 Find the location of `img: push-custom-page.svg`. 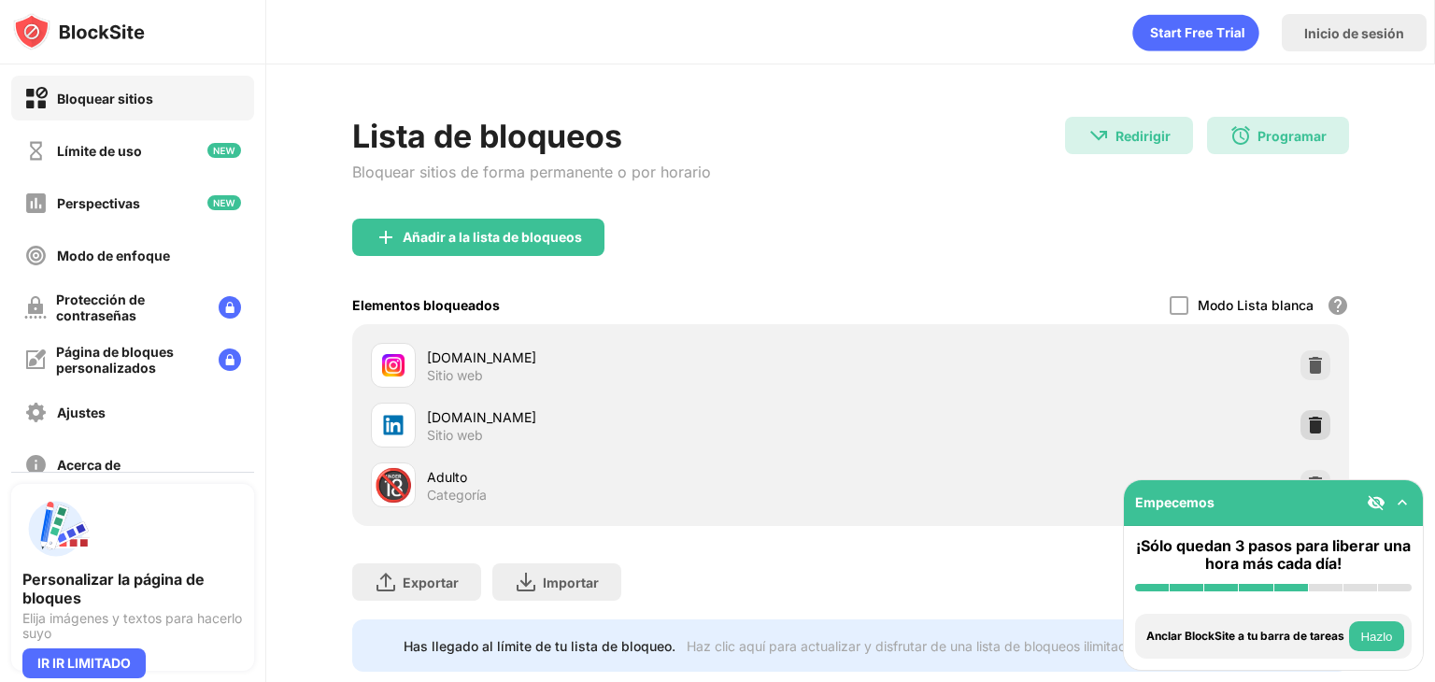

img: push-custom-page.svg is located at coordinates (56, 529).